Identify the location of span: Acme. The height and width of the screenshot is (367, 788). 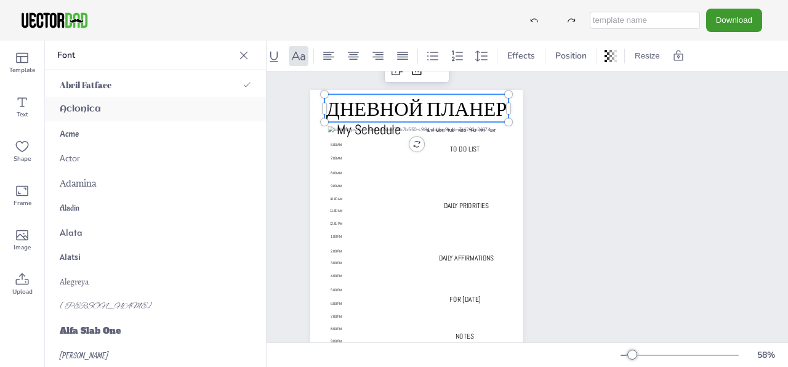
(69, 134).